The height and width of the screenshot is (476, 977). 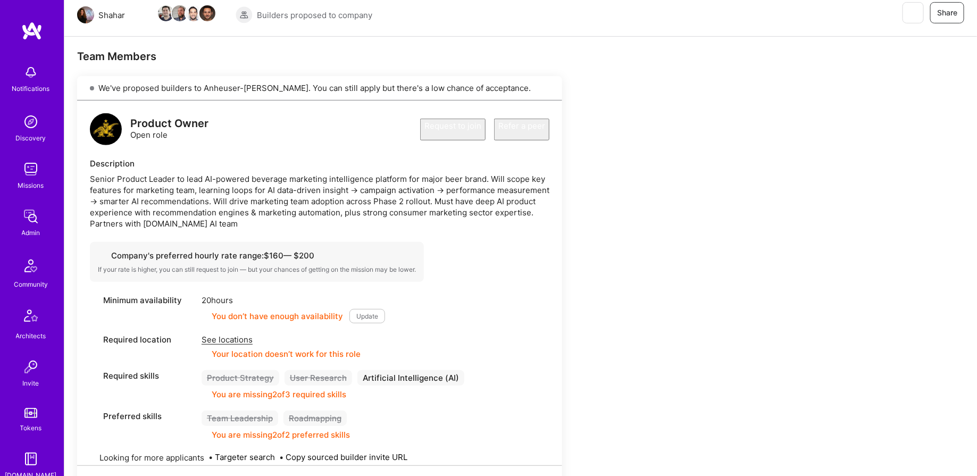 I want to click on div: Artificial Intelligence (AI), so click(x=411, y=378).